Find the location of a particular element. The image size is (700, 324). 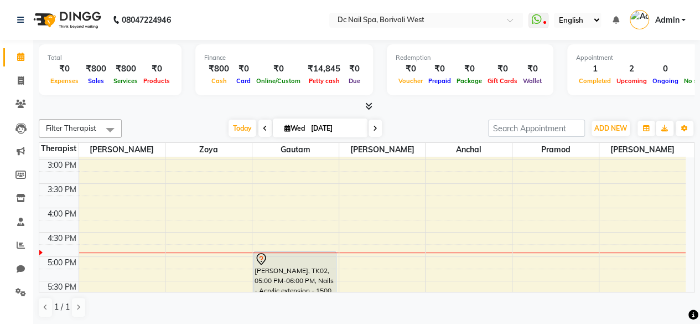

div: ₹14,845 is located at coordinates (324, 69).